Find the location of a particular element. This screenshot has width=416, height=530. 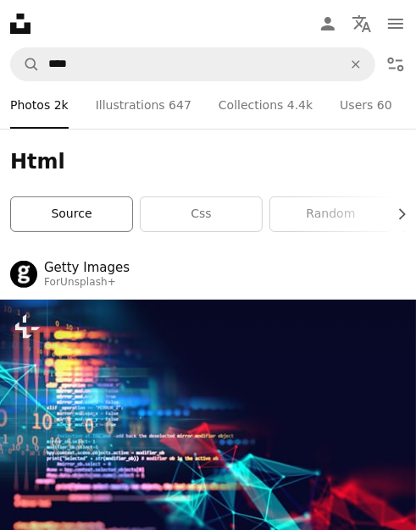

a: Illustrations 647 is located at coordinates (143, 105).